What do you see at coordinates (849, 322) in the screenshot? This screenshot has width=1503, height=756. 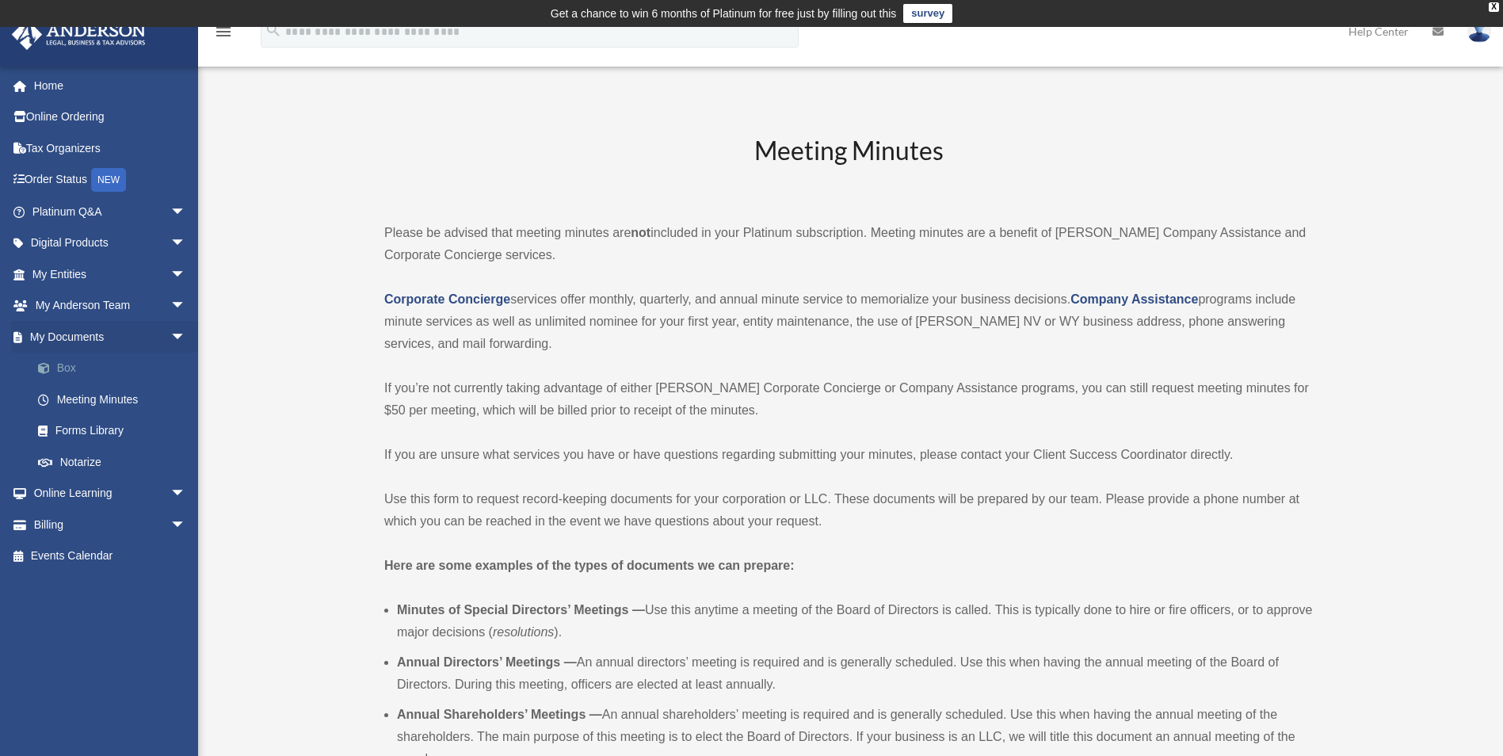 I see `p: services offer monthly, quarterly, and annual minute service to memorialize your business decisio...` at bounding box center [849, 322].